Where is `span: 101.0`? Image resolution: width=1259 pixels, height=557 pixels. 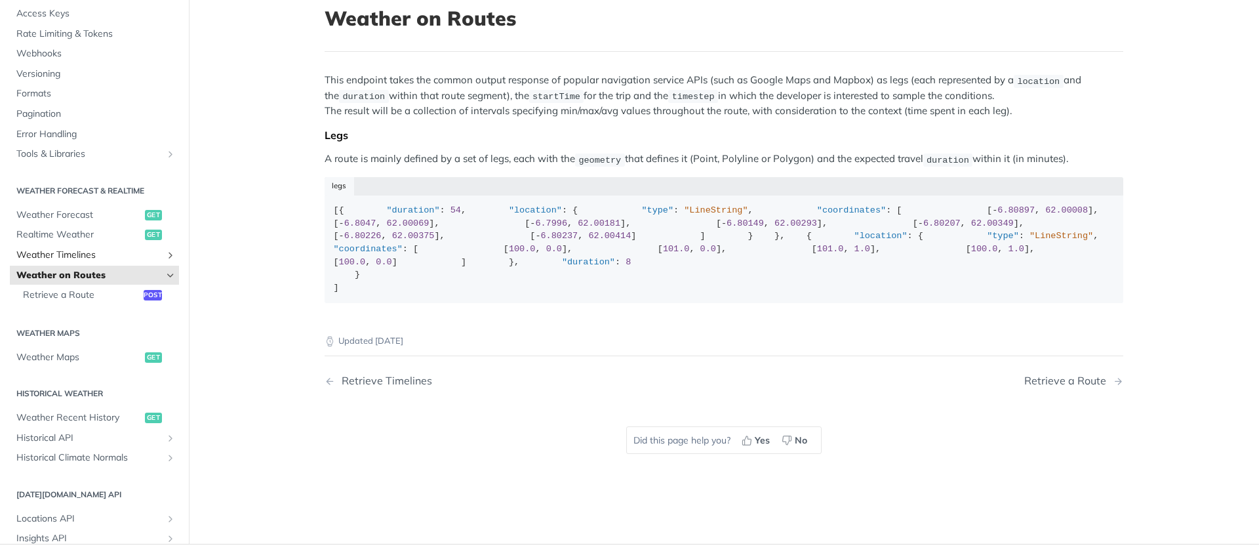
span: 101.0 is located at coordinates (676, 249).